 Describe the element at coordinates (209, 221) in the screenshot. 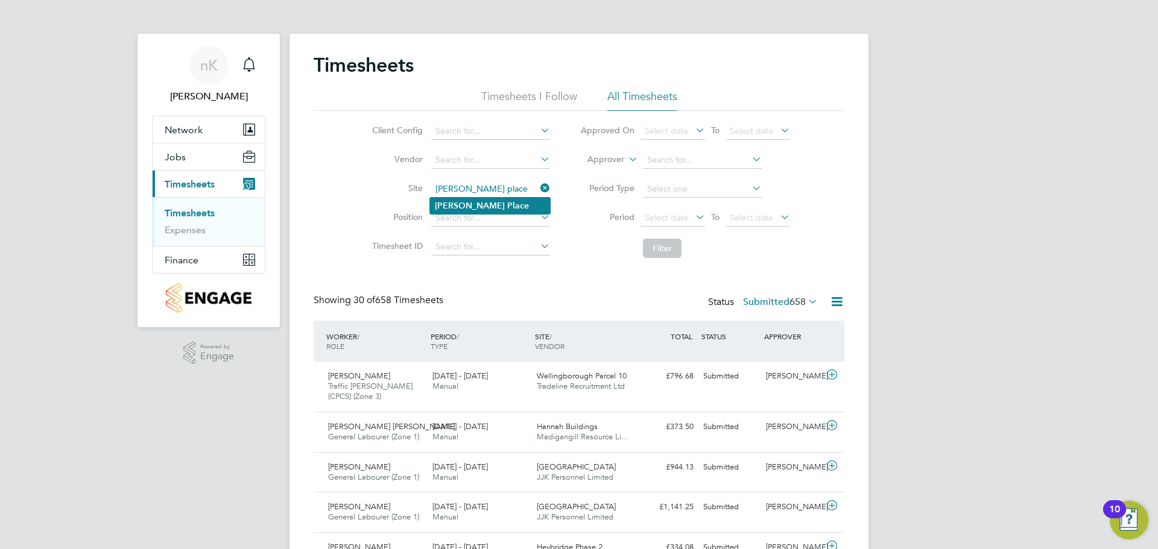

I see `div: Timesheets` at that location.